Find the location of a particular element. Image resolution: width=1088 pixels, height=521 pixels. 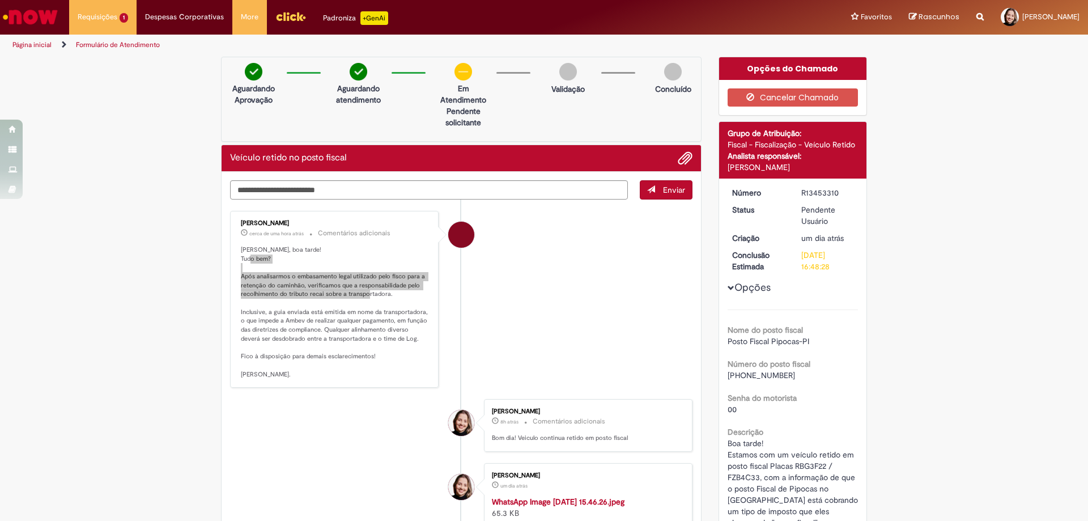

span: Rascunhos is located at coordinates (939, 16).